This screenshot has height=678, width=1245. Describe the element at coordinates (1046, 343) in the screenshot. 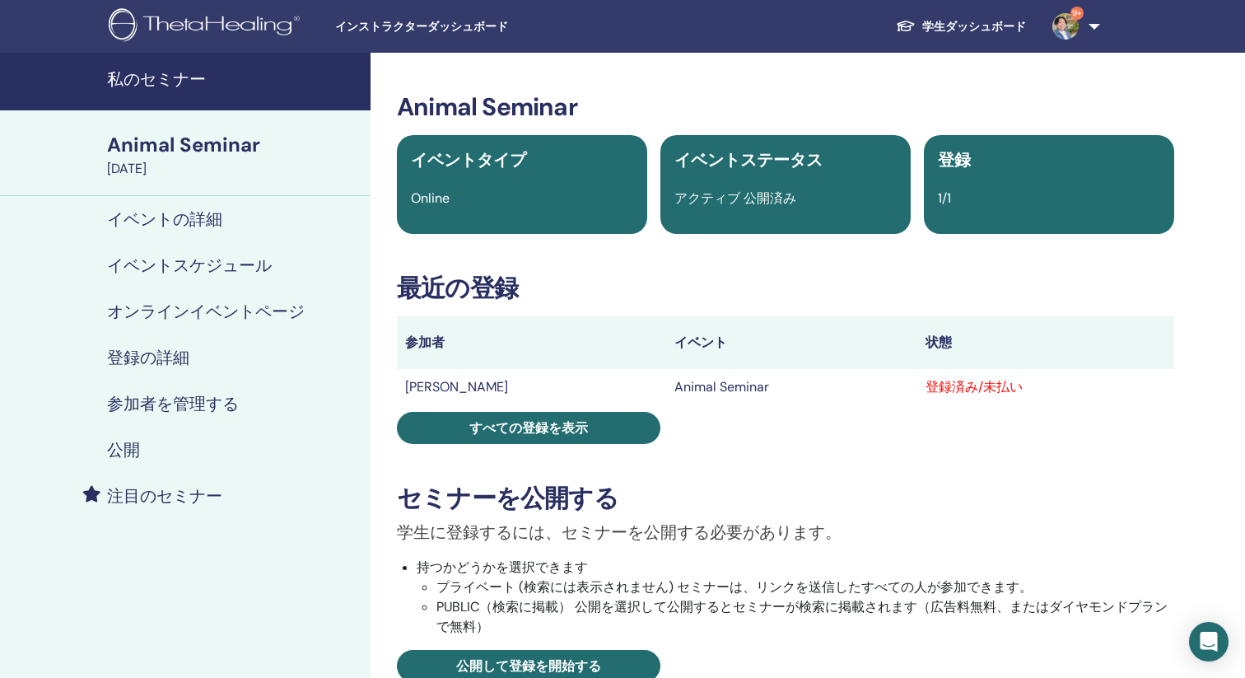

I see `th: 状態` at that location.